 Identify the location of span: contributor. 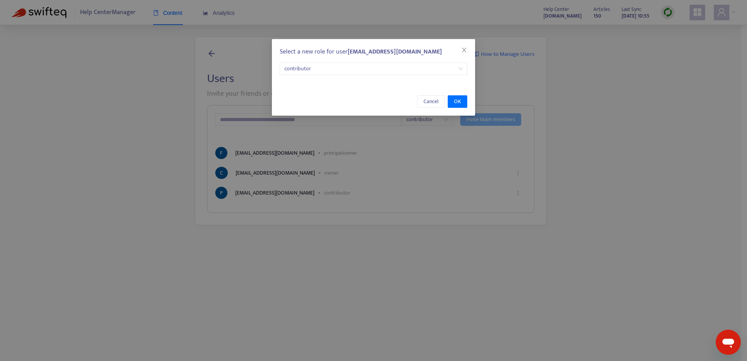
(374, 69).